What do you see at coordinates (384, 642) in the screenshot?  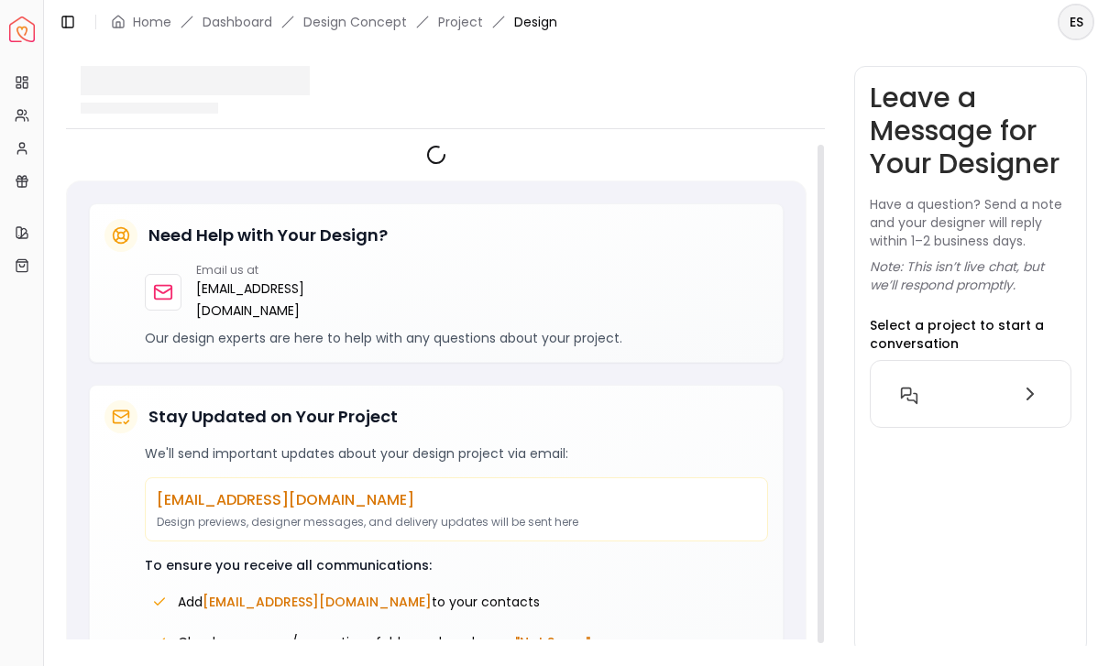 I see `span: Check your spam/promotions folder and mark us as` at bounding box center [384, 642].